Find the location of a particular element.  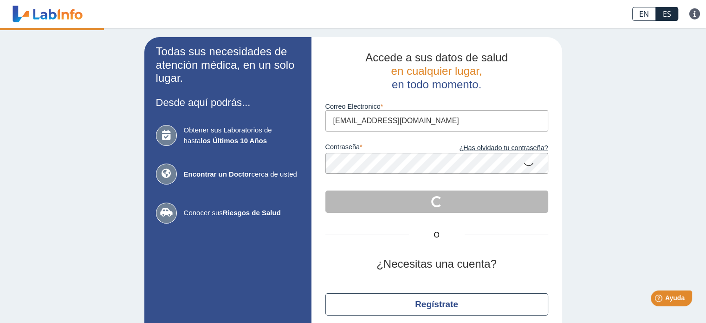

span: Conocer sus is located at coordinates (242, 213).